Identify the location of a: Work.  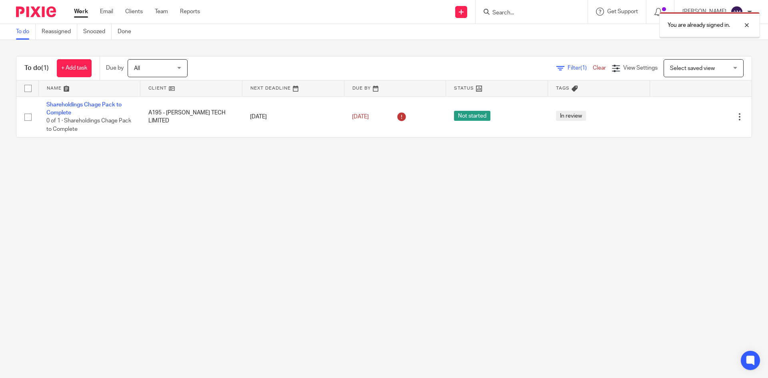
(81, 12).